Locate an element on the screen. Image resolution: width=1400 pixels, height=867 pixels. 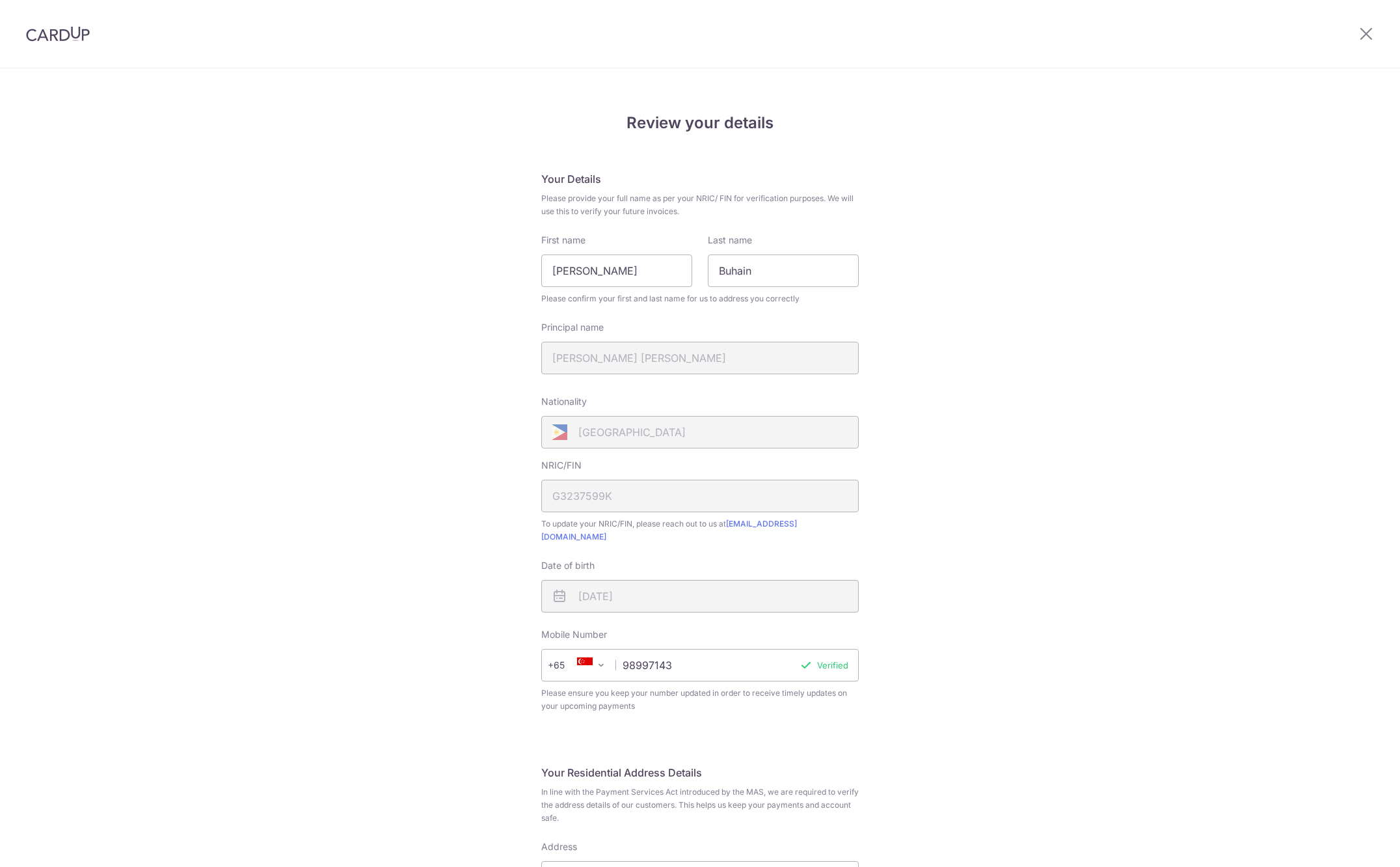
label: NRIC/FIN is located at coordinates (562, 465).